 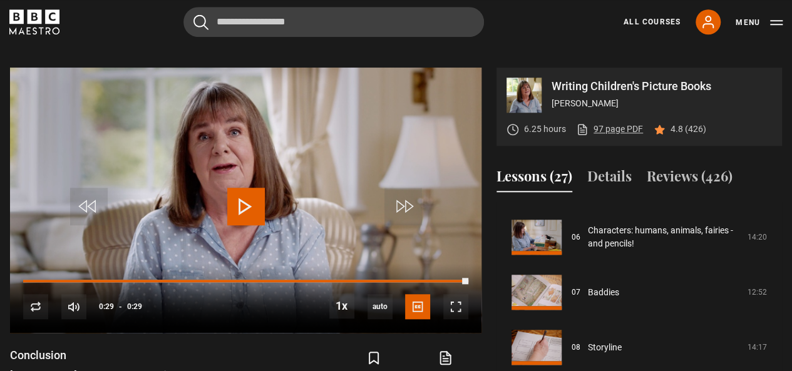 What do you see at coordinates (609, 179) in the screenshot?
I see `button: Details` at bounding box center [609, 179].